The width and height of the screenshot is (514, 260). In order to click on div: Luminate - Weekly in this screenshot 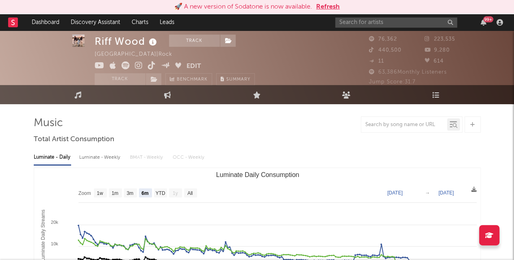, I will do `click(100, 157)`.